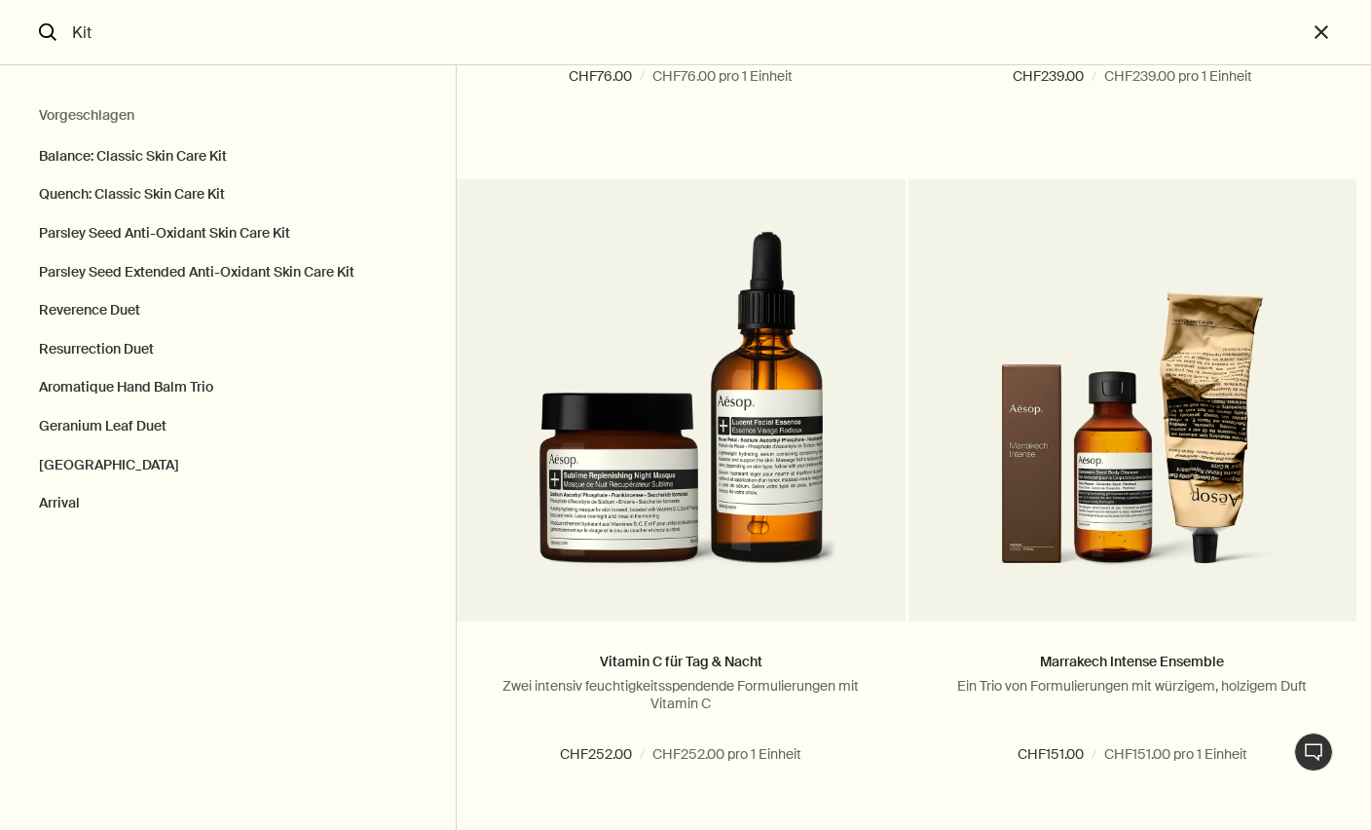  I want to click on a: Vitamin C für Tag & Nacht, so click(681, 661).